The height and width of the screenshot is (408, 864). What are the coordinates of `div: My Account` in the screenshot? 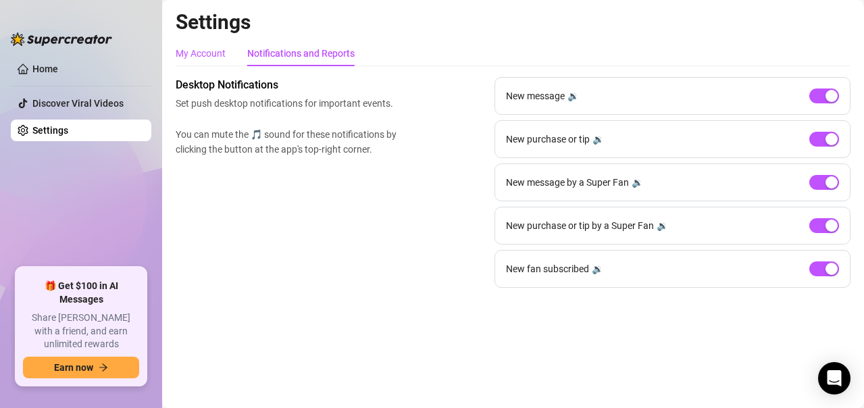 It's located at (201, 53).